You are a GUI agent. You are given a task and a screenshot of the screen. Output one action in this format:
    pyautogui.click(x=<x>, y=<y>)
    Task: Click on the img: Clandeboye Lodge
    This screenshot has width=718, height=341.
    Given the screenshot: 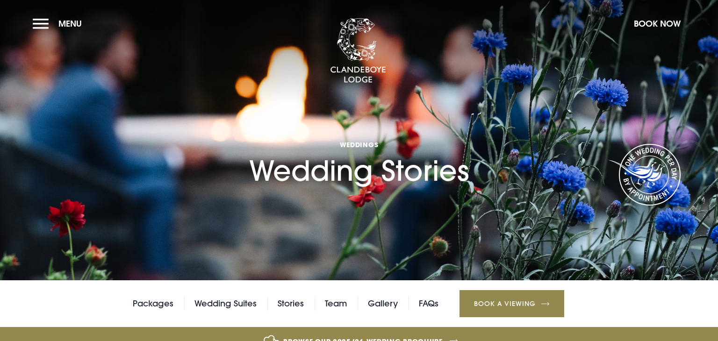 What is the action you would take?
    pyautogui.click(x=358, y=51)
    